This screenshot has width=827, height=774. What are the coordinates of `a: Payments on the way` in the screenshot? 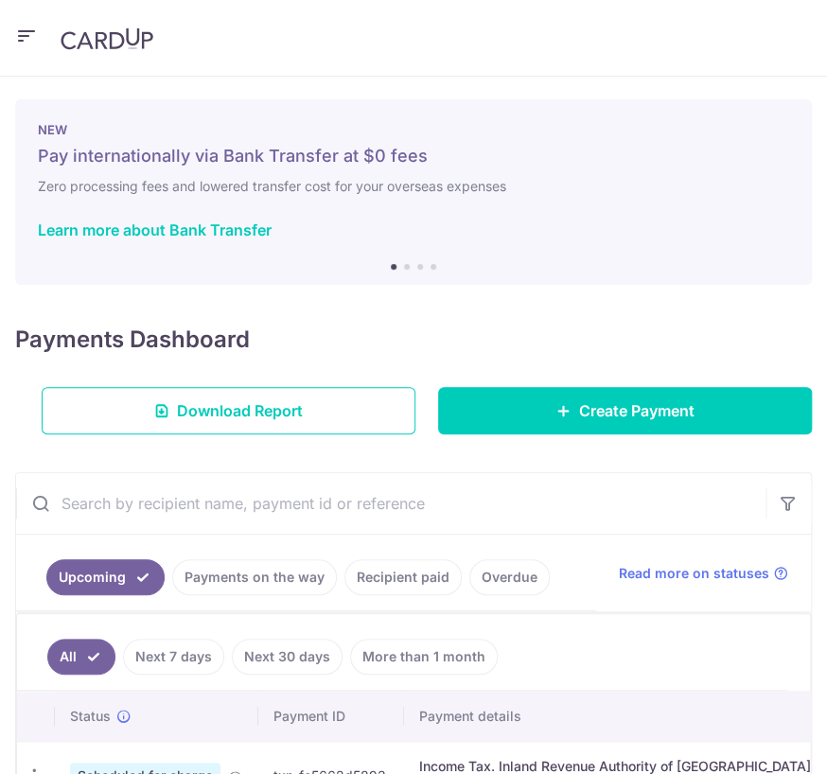 It's located at (254, 577).